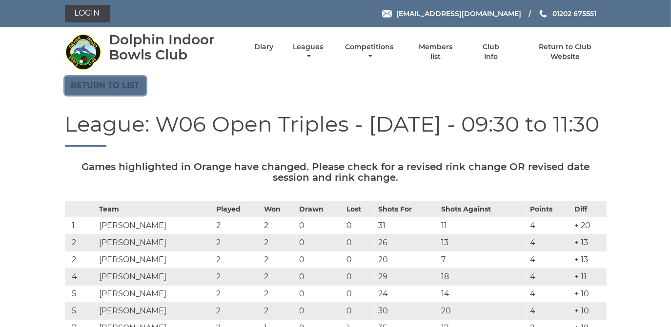 This screenshot has height=327, width=671. Describe the element at coordinates (574, 14) in the screenshot. I see `span: 01202 675551` at that location.